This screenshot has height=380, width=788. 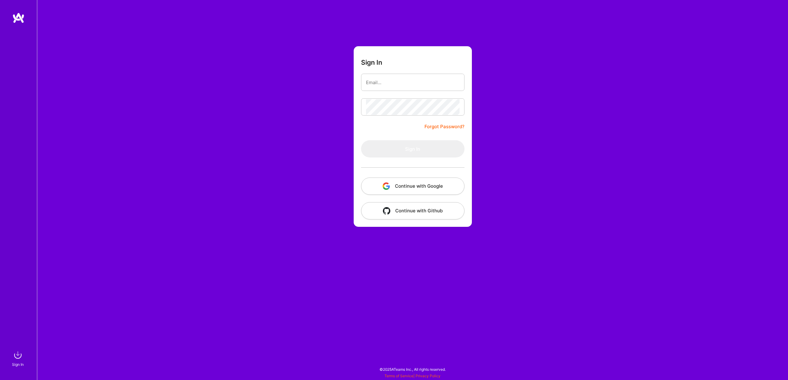 I want to click on input: Email..., so click(x=413, y=82).